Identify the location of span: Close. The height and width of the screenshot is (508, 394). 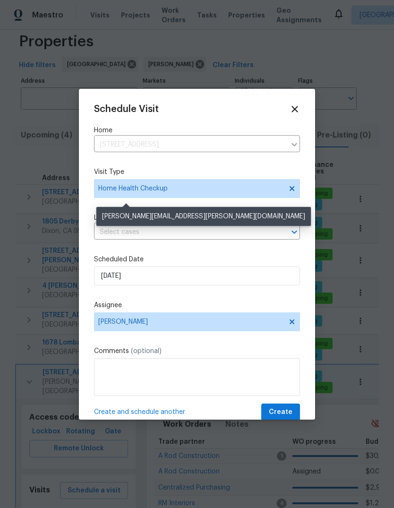
(295, 109).